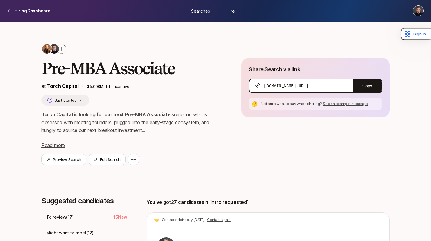 The height and width of the screenshot is (241, 431). What do you see at coordinates (32, 11) in the screenshot?
I see `p: Hiring Dashboard` at bounding box center [32, 11].